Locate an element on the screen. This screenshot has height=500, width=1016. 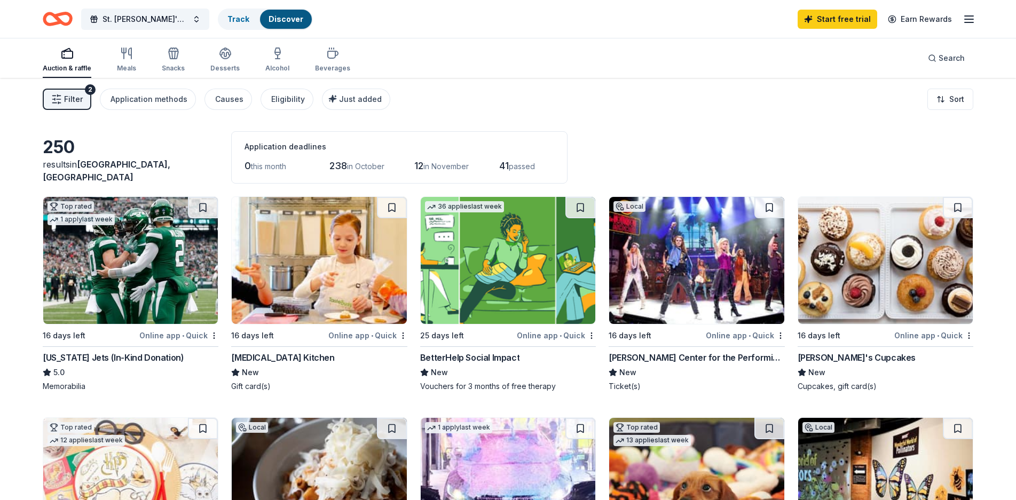
div: Vouchers for 3 months of free therapy is located at coordinates (508, 386).